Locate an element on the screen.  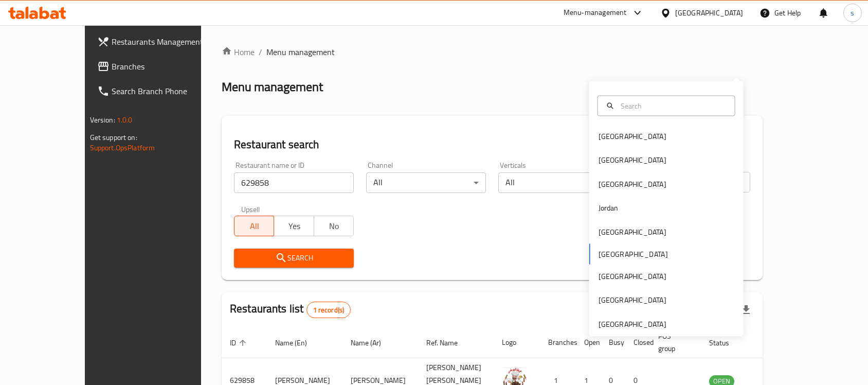
span: Status is located at coordinates (725, 342).